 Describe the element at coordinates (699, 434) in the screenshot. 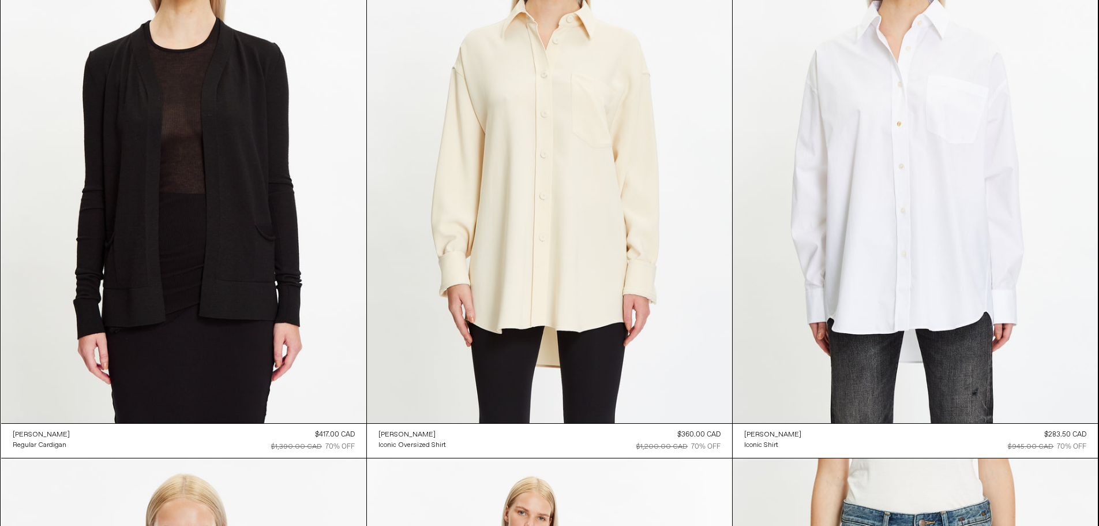

I see `div: $360.00 CAD` at that location.